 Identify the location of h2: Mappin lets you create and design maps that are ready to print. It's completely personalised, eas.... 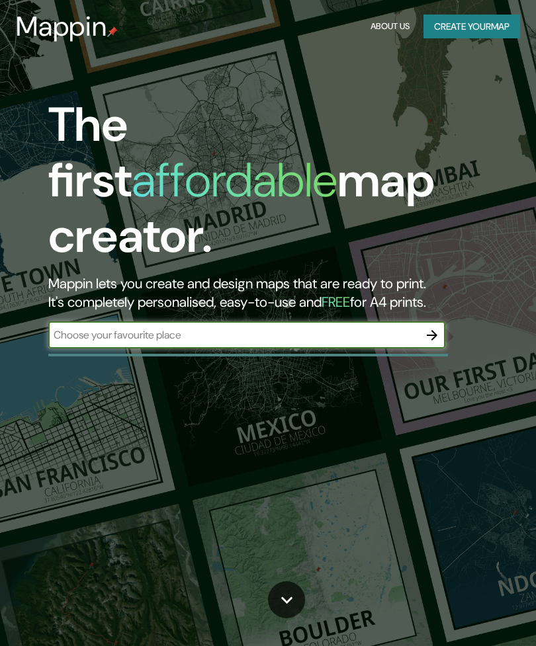
(263, 293).